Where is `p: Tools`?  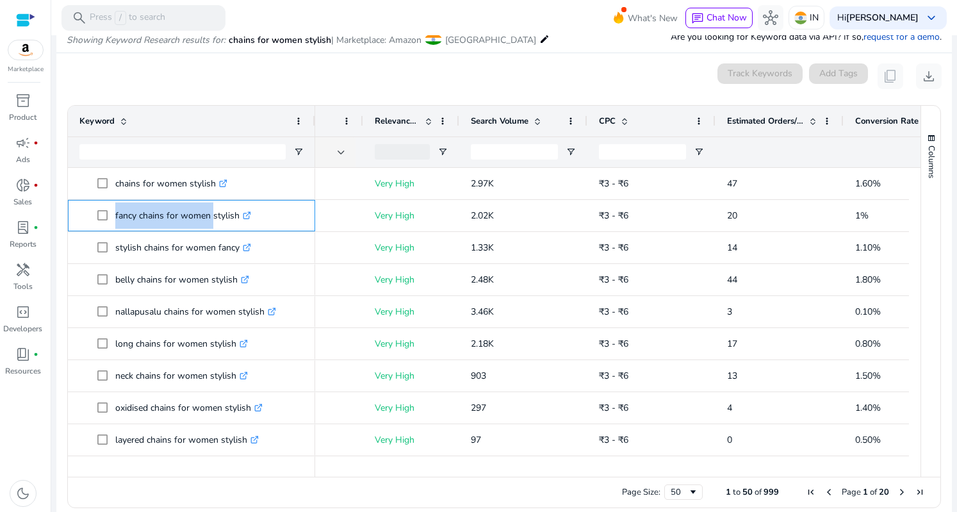
p: Tools is located at coordinates (23, 286).